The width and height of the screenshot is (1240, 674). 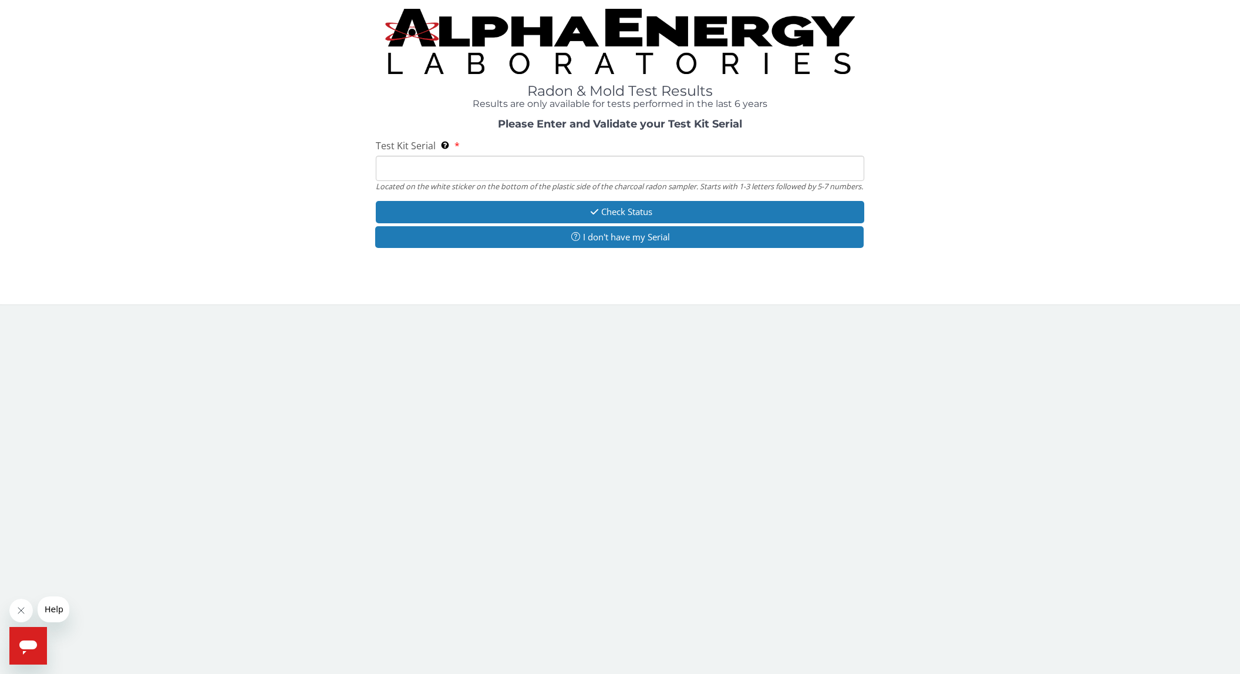 What do you see at coordinates (620, 186) in the screenshot?
I see `div: Located on the white sticker on the bottom of the plastic side of the charcoal radon sampler. Sta...` at bounding box center [620, 186].